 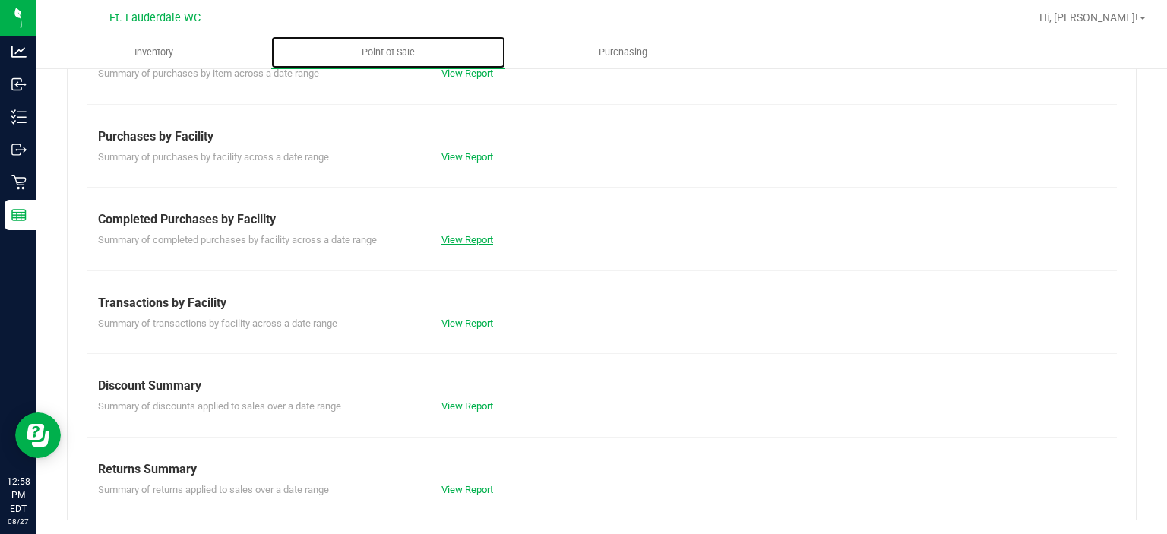 I want to click on span: Ft. Lauderdale WC, so click(x=155, y=17).